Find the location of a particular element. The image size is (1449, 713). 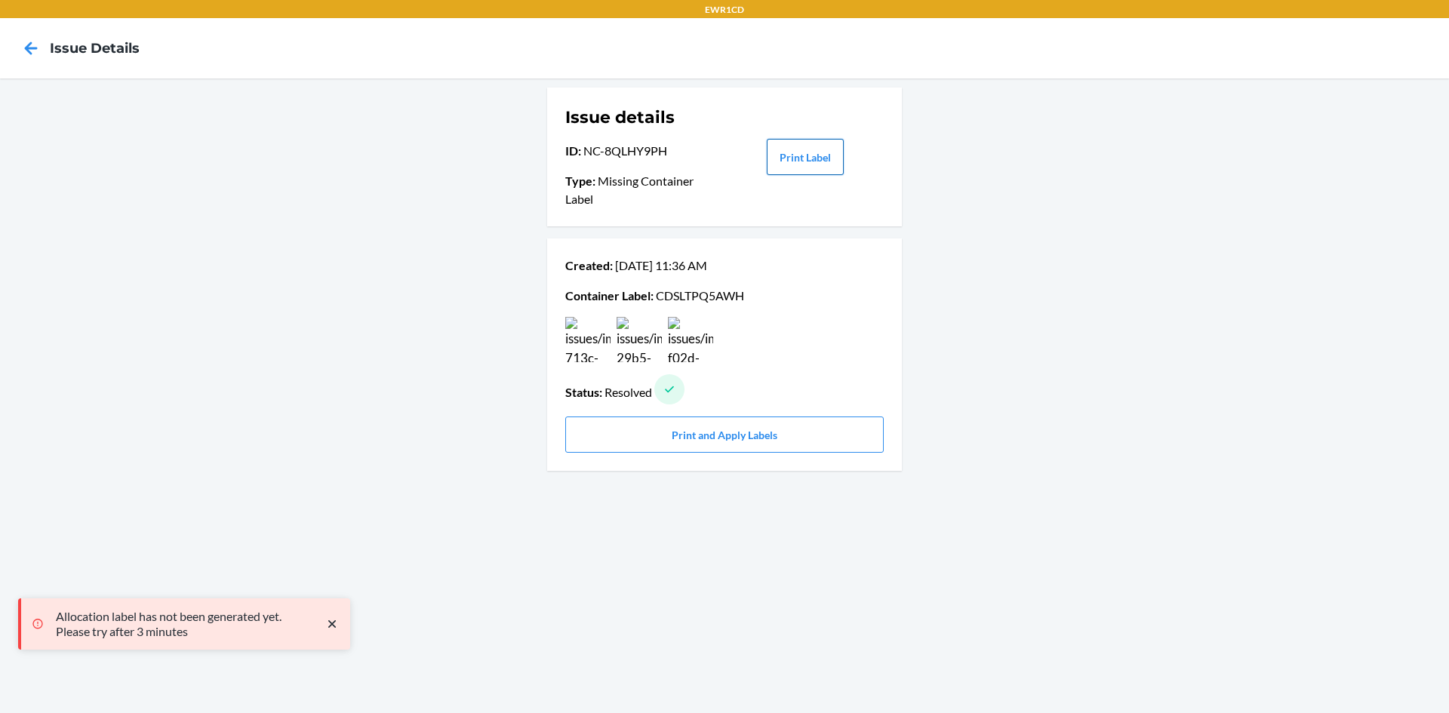

svg: close toast is located at coordinates (332, 624).